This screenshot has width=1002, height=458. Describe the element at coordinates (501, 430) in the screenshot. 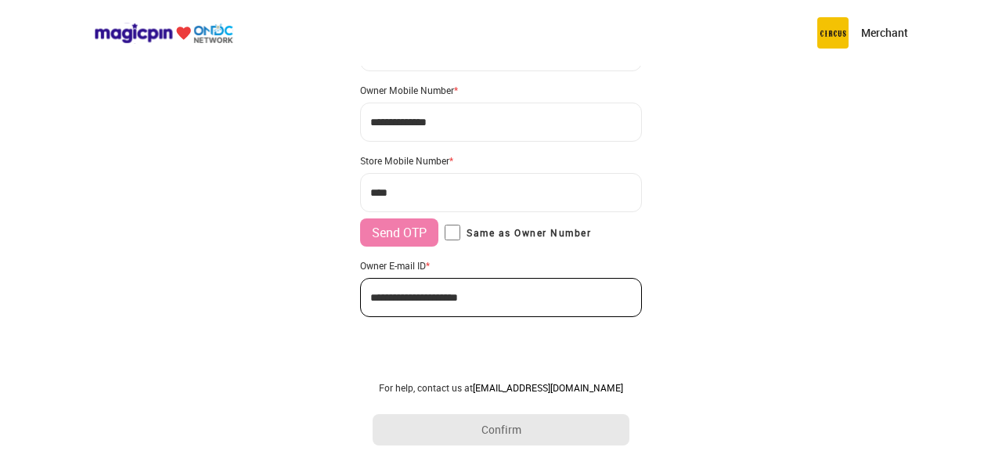

I see `button: Confirm` at that location.